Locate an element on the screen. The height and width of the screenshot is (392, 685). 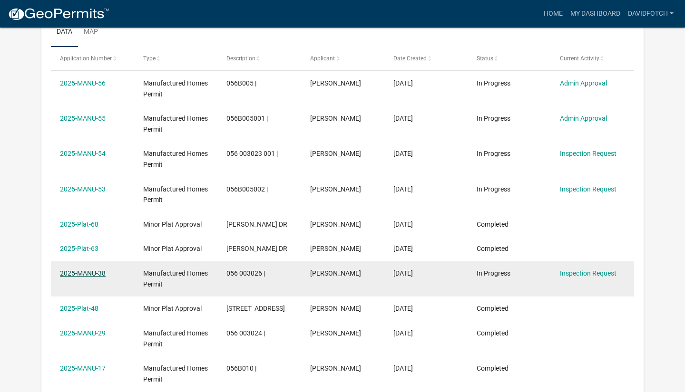
a: 2025-MANU-56 is located at coordinates (83, 83).